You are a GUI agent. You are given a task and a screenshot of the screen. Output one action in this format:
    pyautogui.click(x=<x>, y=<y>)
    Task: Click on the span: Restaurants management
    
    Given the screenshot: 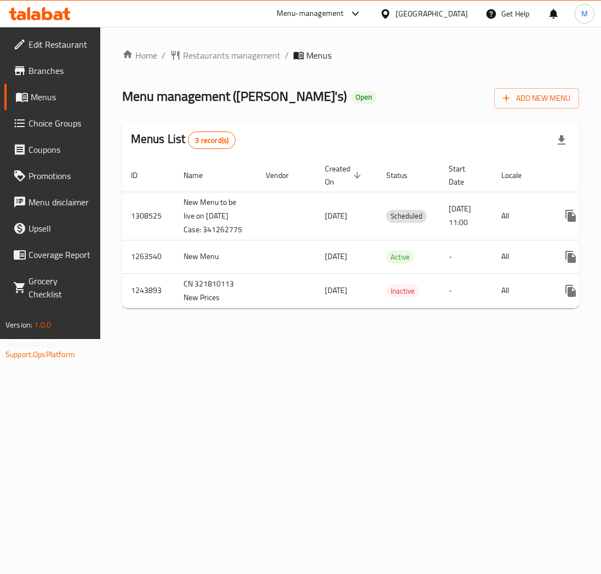 What is the action you would take?
    pyautogui.click(x=232, y=55)
    